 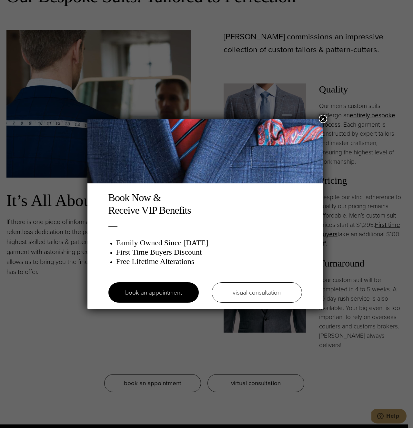 I want to click on span: Help, so click(x=21, y=7).